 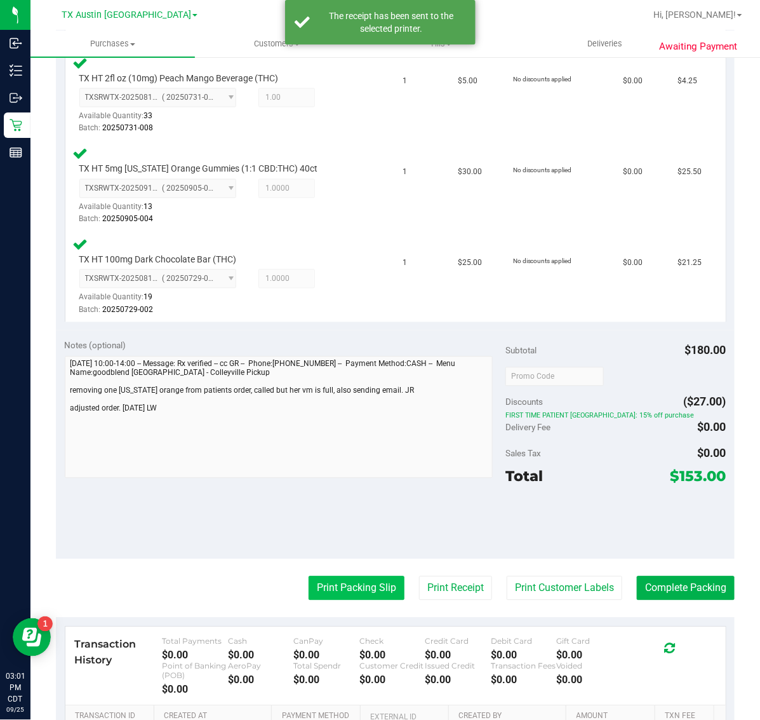 What do you see at coordinates (391, 22) in the screenshot?
I see `div: The receipt has been sent to the selected printer.` at bounding box center [391, 22].